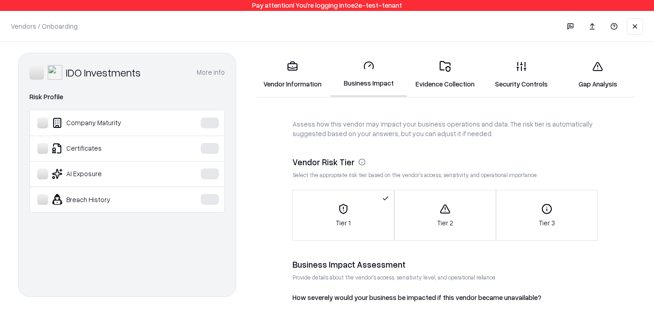 The height and width of the screenshot is (315, 654). I want to click on div: Company Maturity, so click(105, 123).